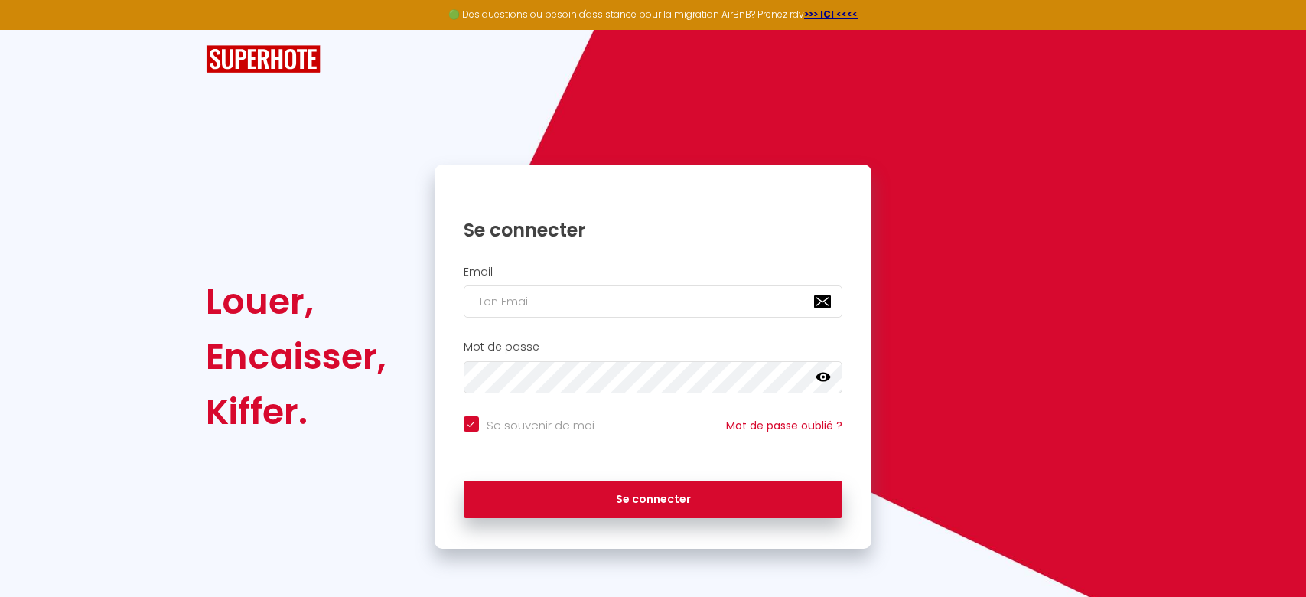  Describe the element at coordinates (831, 14) in the screenshot. I see `strong: >>> ICI <<<<` at that location.